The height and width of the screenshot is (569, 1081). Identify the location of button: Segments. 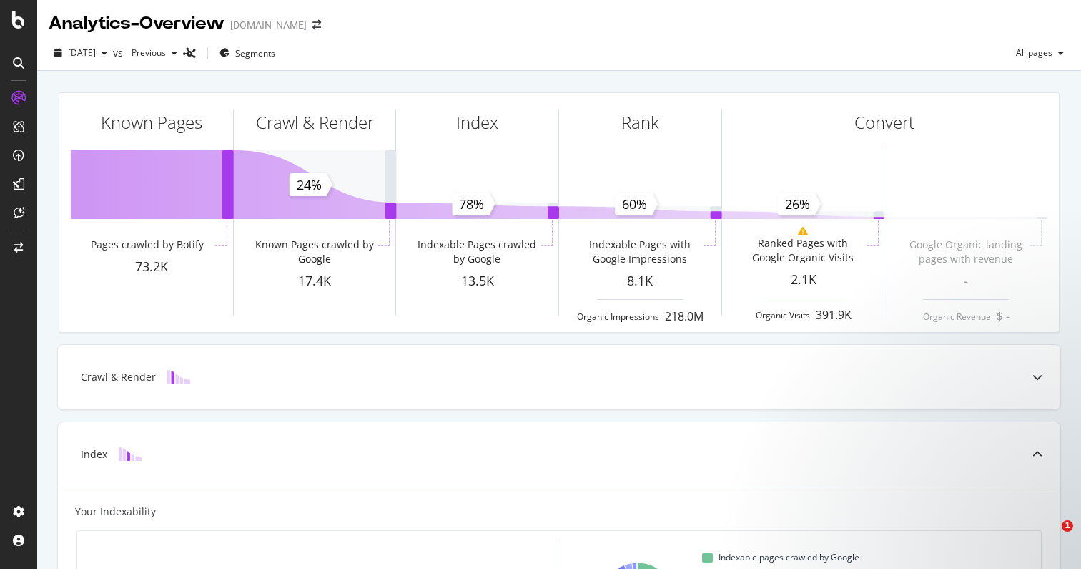
(247, 53).